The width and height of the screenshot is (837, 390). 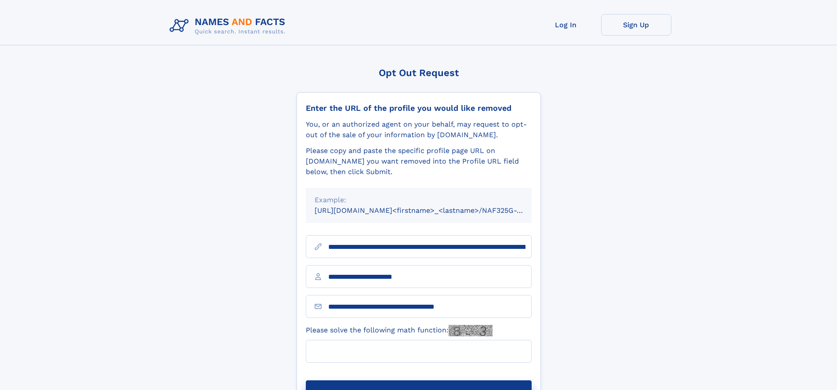 What do you see at coordinates (566, 25) in the screenshot?
I see `a: Log In` at bounding box center [566, 25].